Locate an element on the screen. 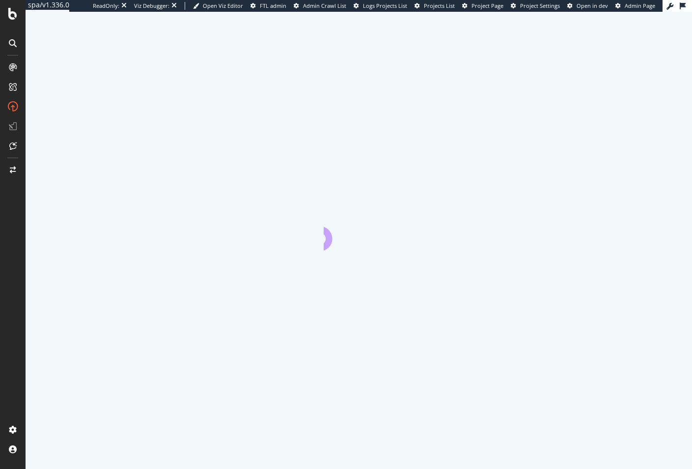 The width and height of the screenshot is (692, 469). span: Projects List is located at coordinates (439, 5).